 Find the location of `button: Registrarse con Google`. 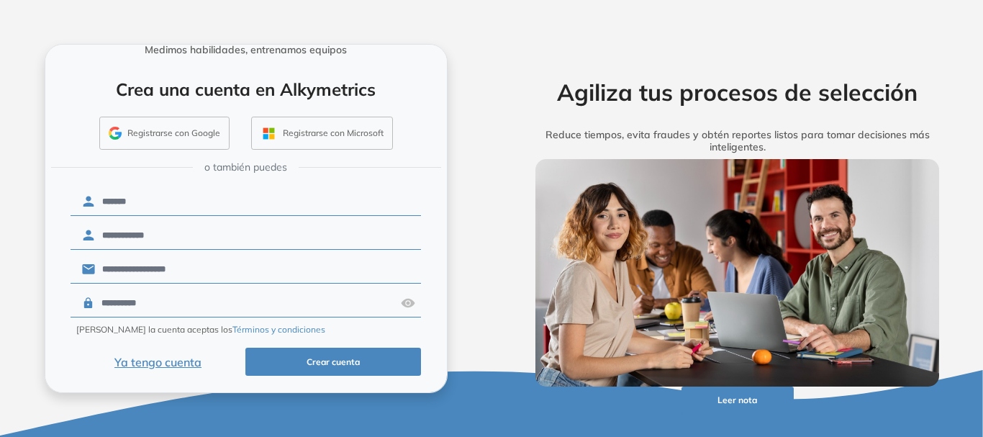

button: Registrarse con Google is located at coordinates (164, 133).